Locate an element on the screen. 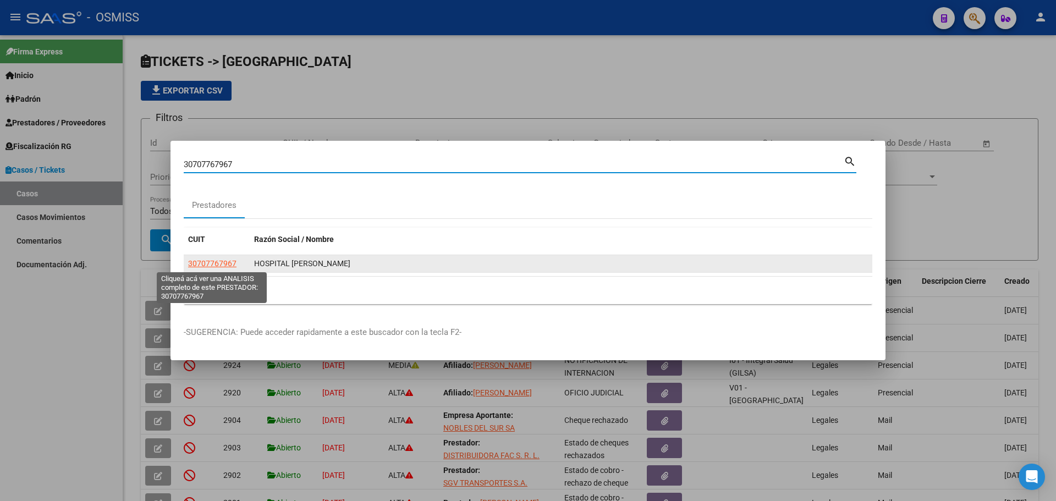 Image resolution: width=1056 pixels, height=501 pixels. div: Open Intercom Messenger is located at coordinates (1032, 477).